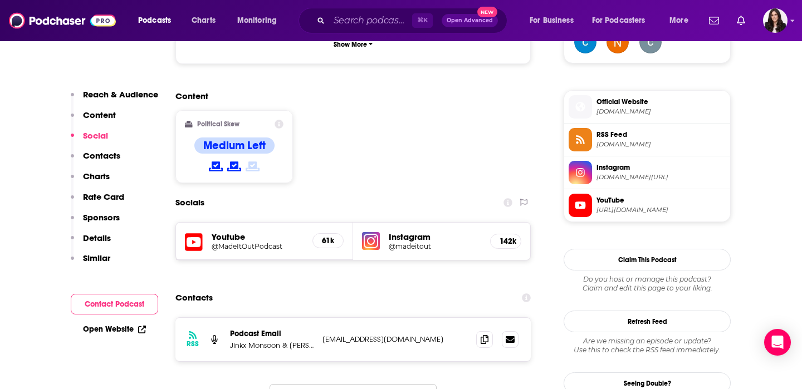  What do you see at coordinates (775, 21) in the screenshot?
I see `img: User Profile` at bounding box center [775, 21].